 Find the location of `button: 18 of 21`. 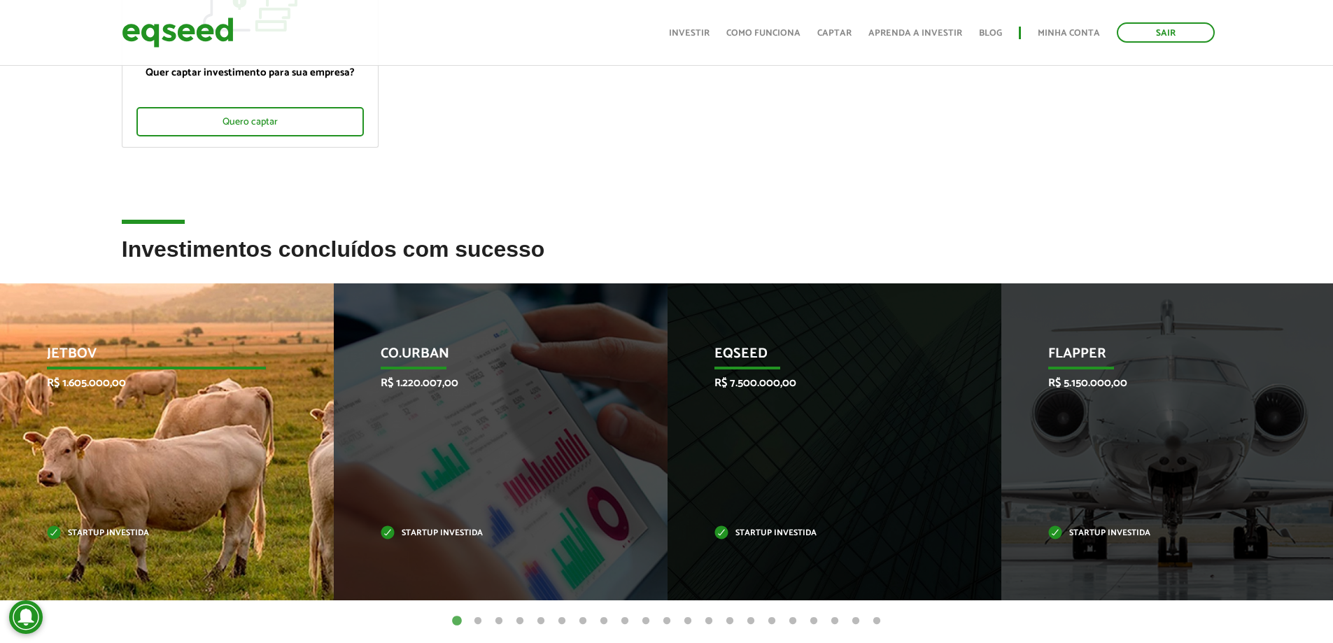

button: 18 of 21 is located at coordinates (814, 622).